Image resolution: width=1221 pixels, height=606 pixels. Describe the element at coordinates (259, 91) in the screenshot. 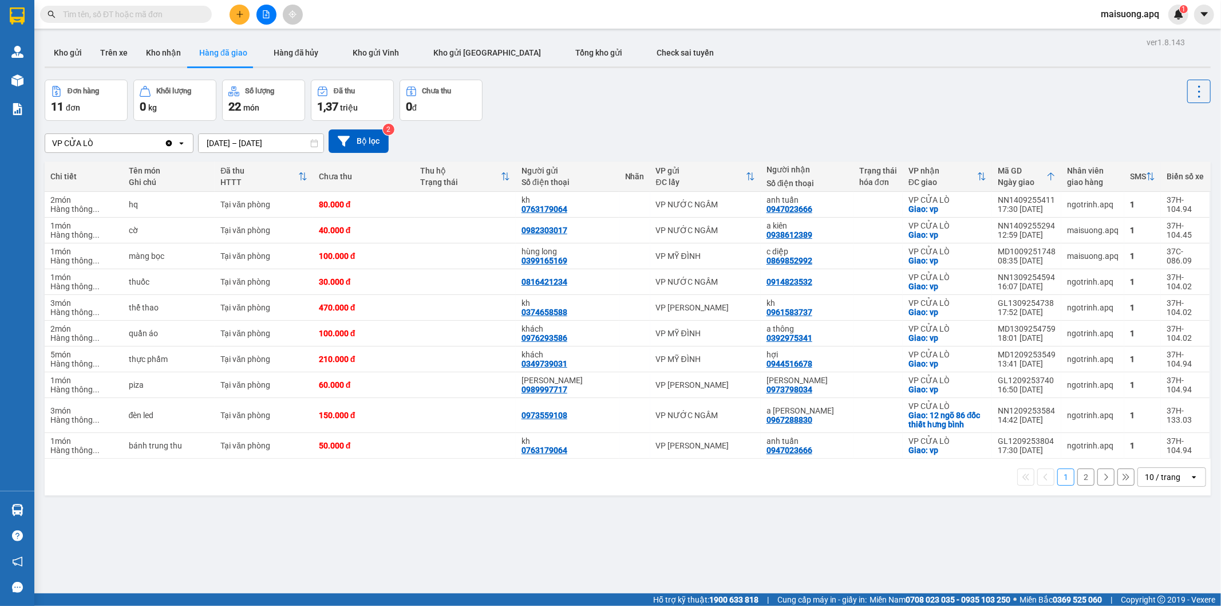

I see `div: Số lượng` at that location.